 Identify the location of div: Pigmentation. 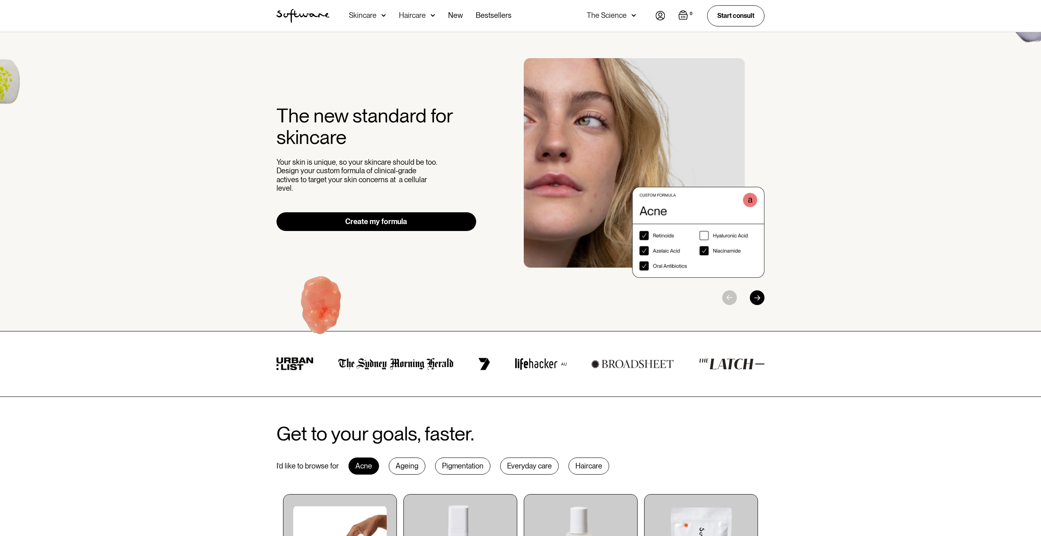
(463, 466).